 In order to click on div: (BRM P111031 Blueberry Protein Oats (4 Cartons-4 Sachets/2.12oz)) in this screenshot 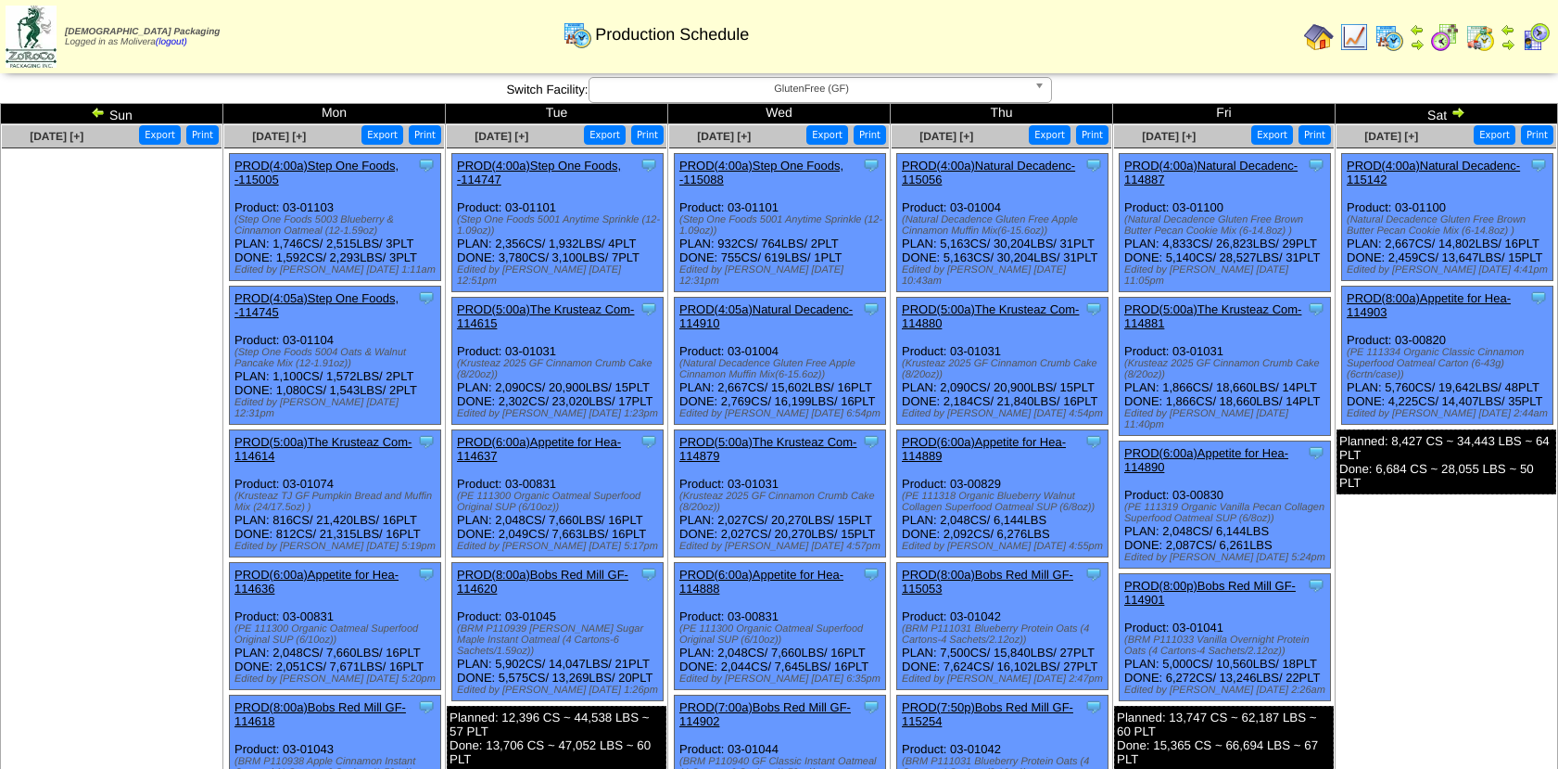, I will do `click(1005, 634)`.